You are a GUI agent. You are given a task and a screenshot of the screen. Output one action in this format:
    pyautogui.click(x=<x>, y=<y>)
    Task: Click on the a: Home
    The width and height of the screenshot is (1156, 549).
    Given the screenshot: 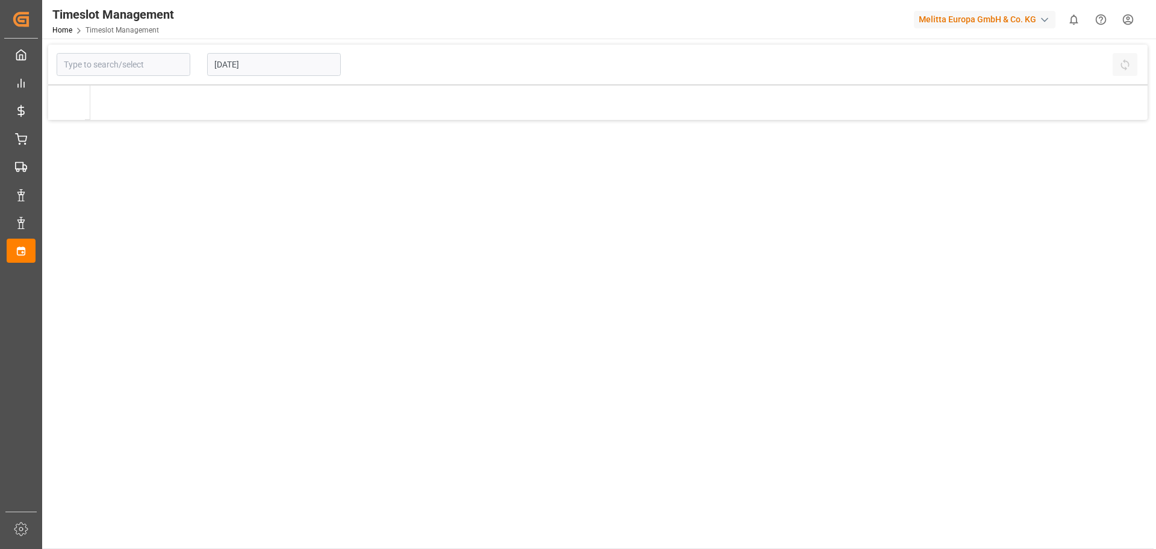 What is the action you would take?
    pyautogui.click(x=62, y=30)
    